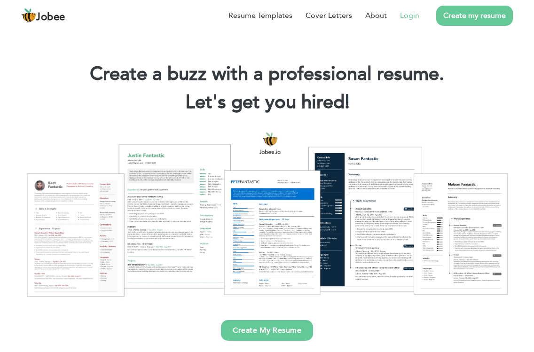 This screenshot has height=352, width=534. What do you see at coordinates (329, 16) in the screenshot?
I see `a: Cover Letters` at bounding box center [329, 16].